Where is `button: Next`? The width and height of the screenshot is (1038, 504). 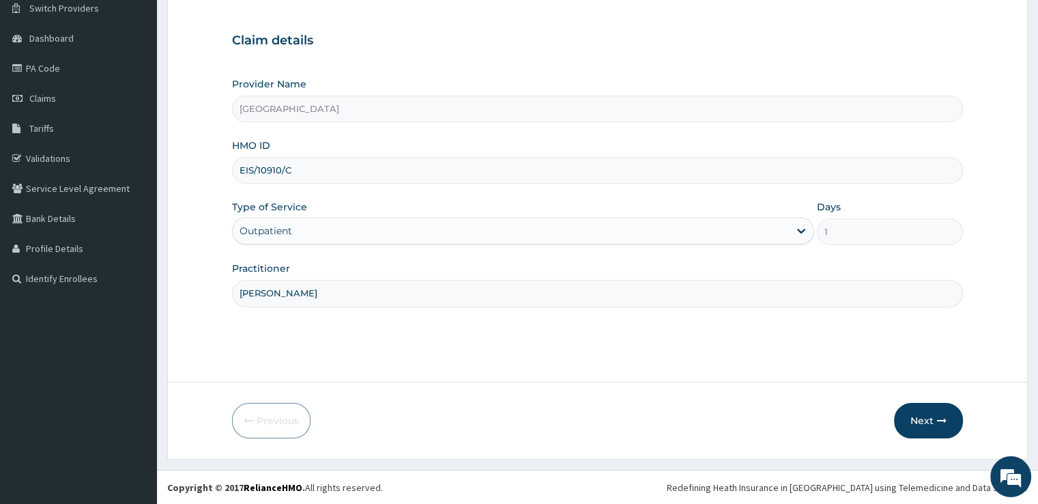
button: Next is located at coordinates (928, 420).